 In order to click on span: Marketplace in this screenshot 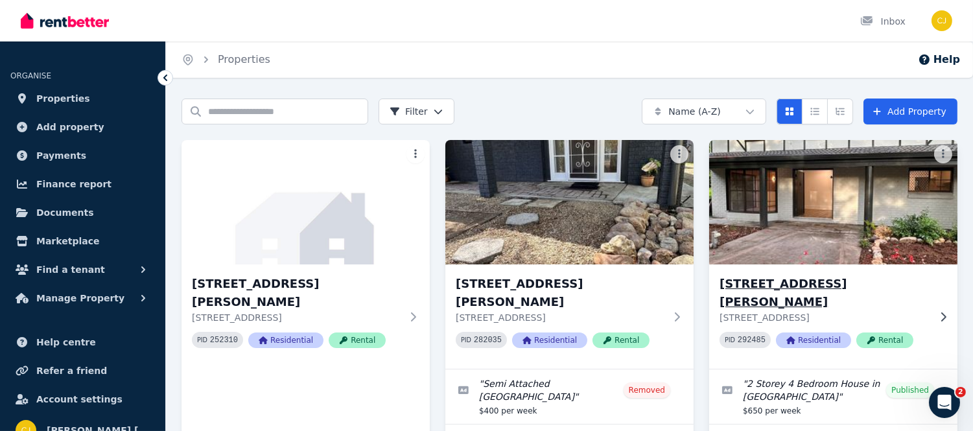, I will do `click(67, 241)`.